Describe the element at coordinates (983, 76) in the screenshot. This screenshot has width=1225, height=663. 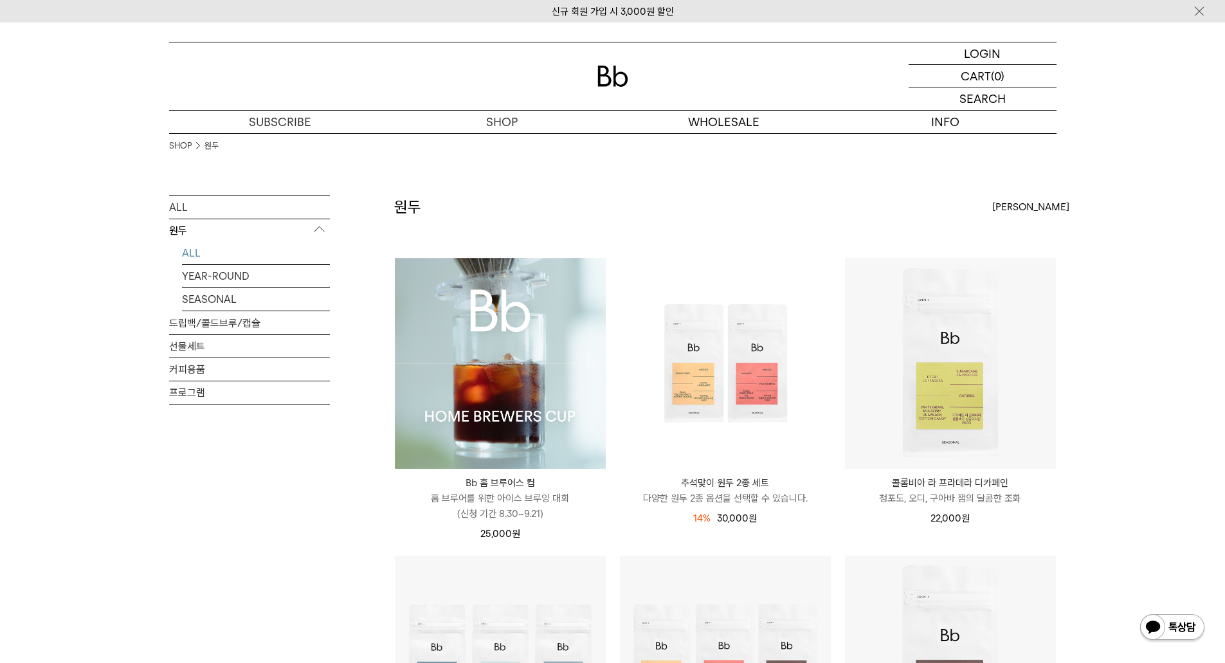
I see `a: CART (0)` at that location.